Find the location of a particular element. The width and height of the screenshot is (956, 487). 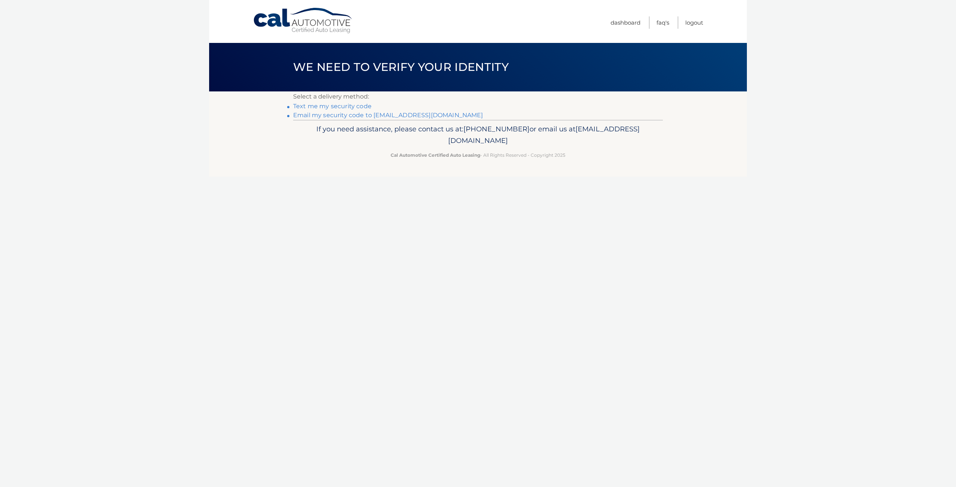

p: If you need assistance, please contact us at: or email us at is located at coordinates (478, 135).